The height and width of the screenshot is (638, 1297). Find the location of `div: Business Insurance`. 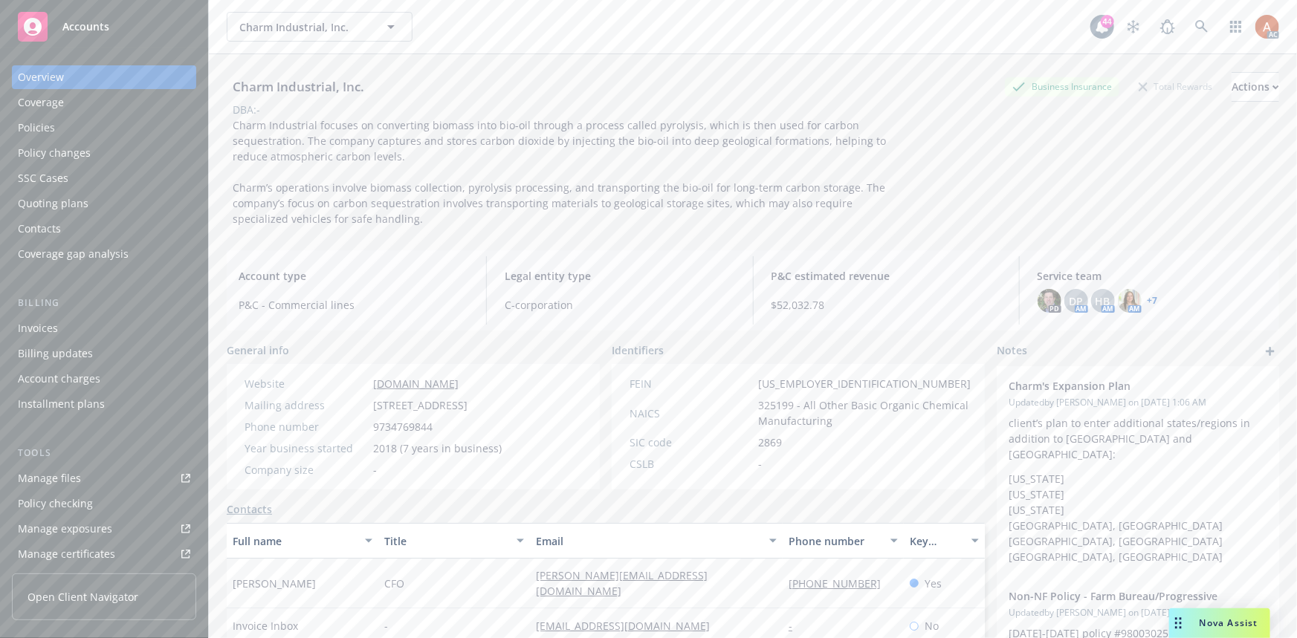

div: Business Insurance is located at coordinates (1062, 86).